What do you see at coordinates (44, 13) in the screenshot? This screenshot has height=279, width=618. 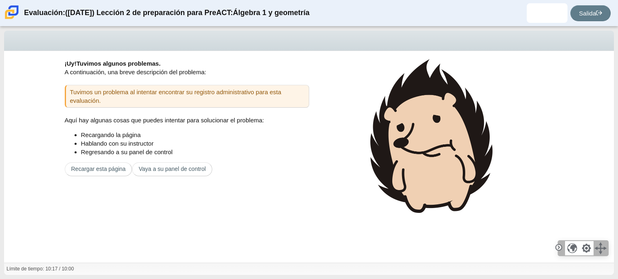 I see `thspan: Evaluación:` at bounding box center [44, 13].